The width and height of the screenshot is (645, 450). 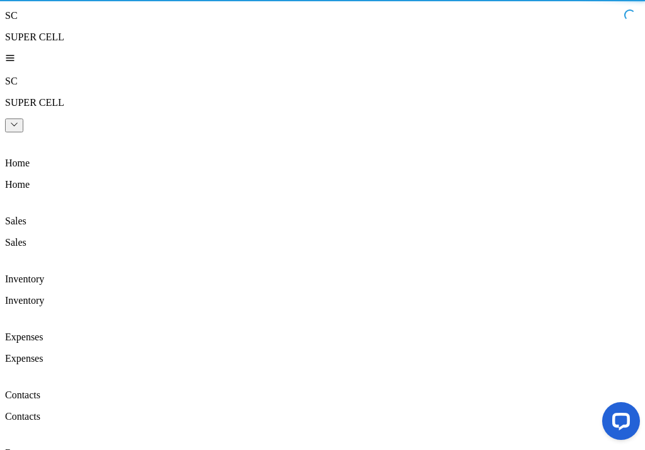 I want to click on p: Sales, so click(x=322, y=221).